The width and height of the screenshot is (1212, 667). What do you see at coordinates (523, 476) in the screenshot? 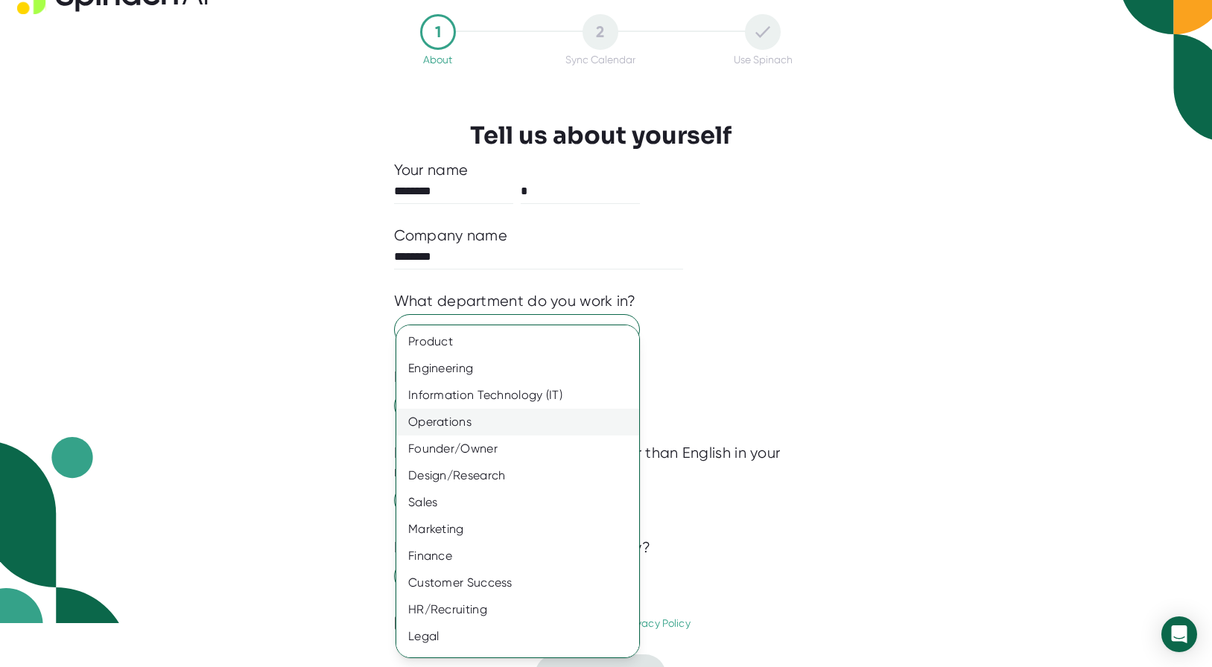
I see `div: Design/Research` at bounding box center [523, 476].